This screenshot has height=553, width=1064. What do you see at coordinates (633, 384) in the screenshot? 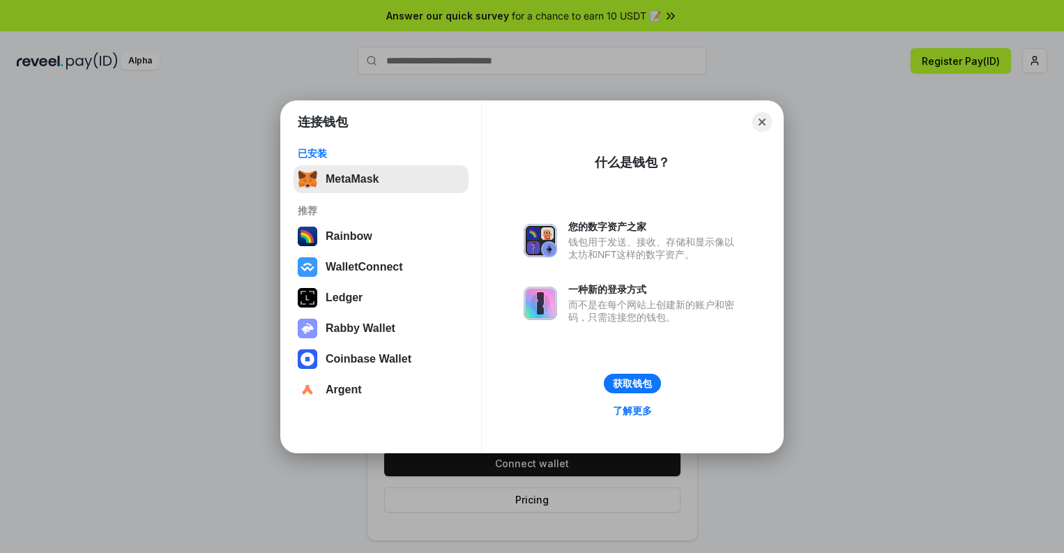
I see `button: 获取钱包` at bounding box center [633, 384].